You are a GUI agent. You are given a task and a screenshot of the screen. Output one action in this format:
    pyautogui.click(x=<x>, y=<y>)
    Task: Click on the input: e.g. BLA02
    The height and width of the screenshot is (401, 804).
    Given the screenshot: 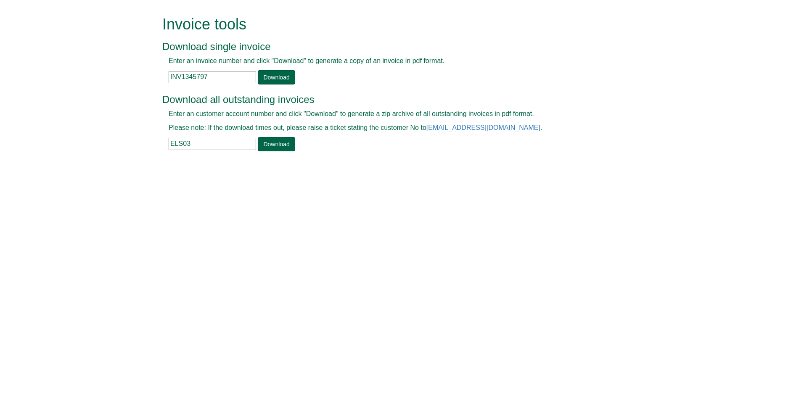 What is the action you would take?
    pyautogui.click(x=212, y=144)
    